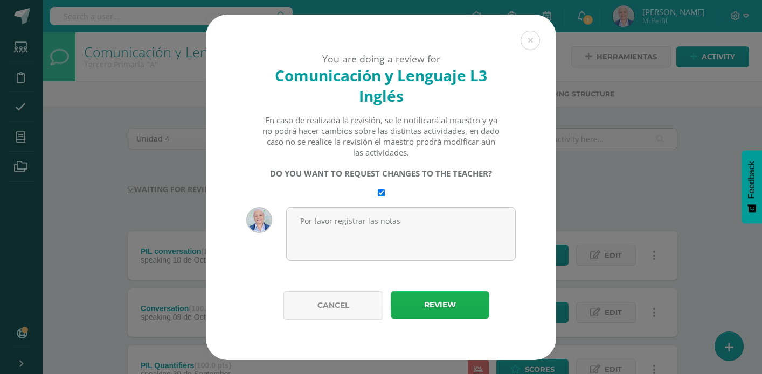  Describe the element at coordinates (381, 86) in the screenshot. I see `strong: Comunicación y Lenguaje L3 Inglés` at that location.